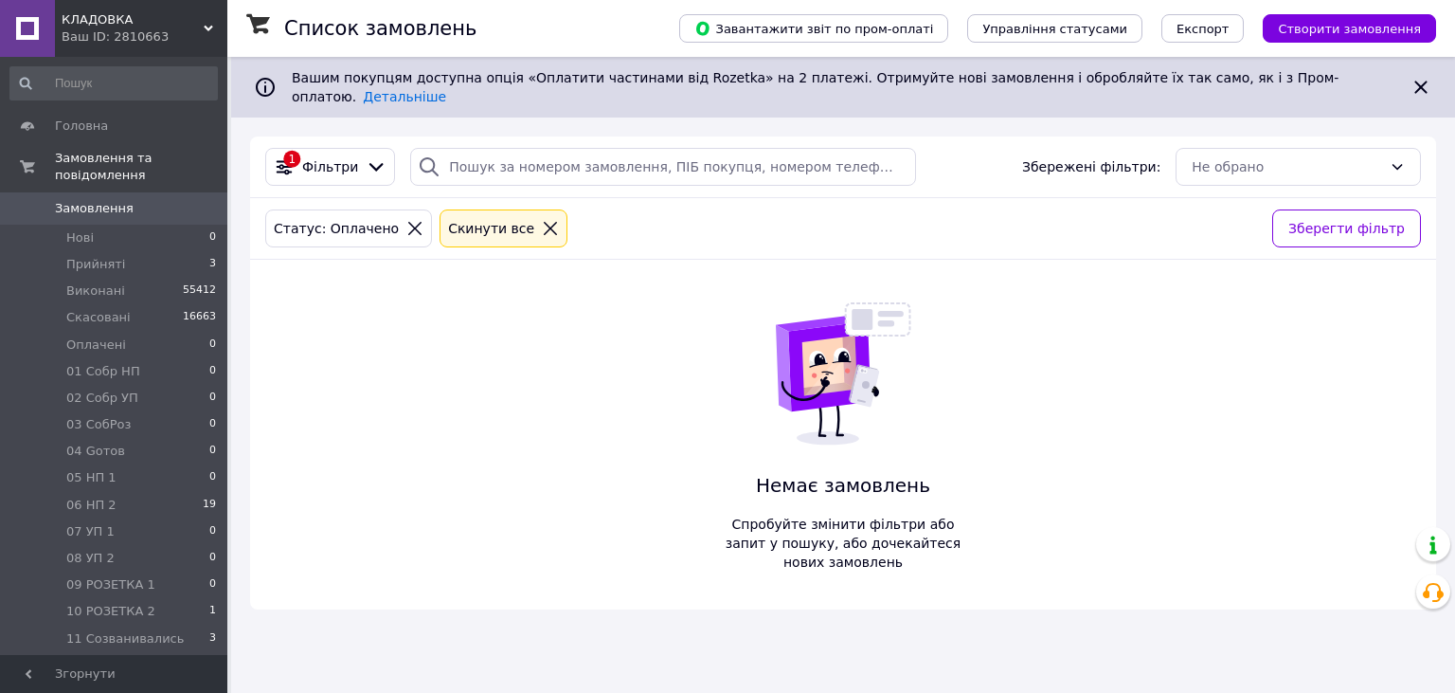 The width and height of the screenshot is (1455, 693). Describe the element at coordinates (102, 398) in the screenshot. I see `span: 02 Cобр УП` at that location.